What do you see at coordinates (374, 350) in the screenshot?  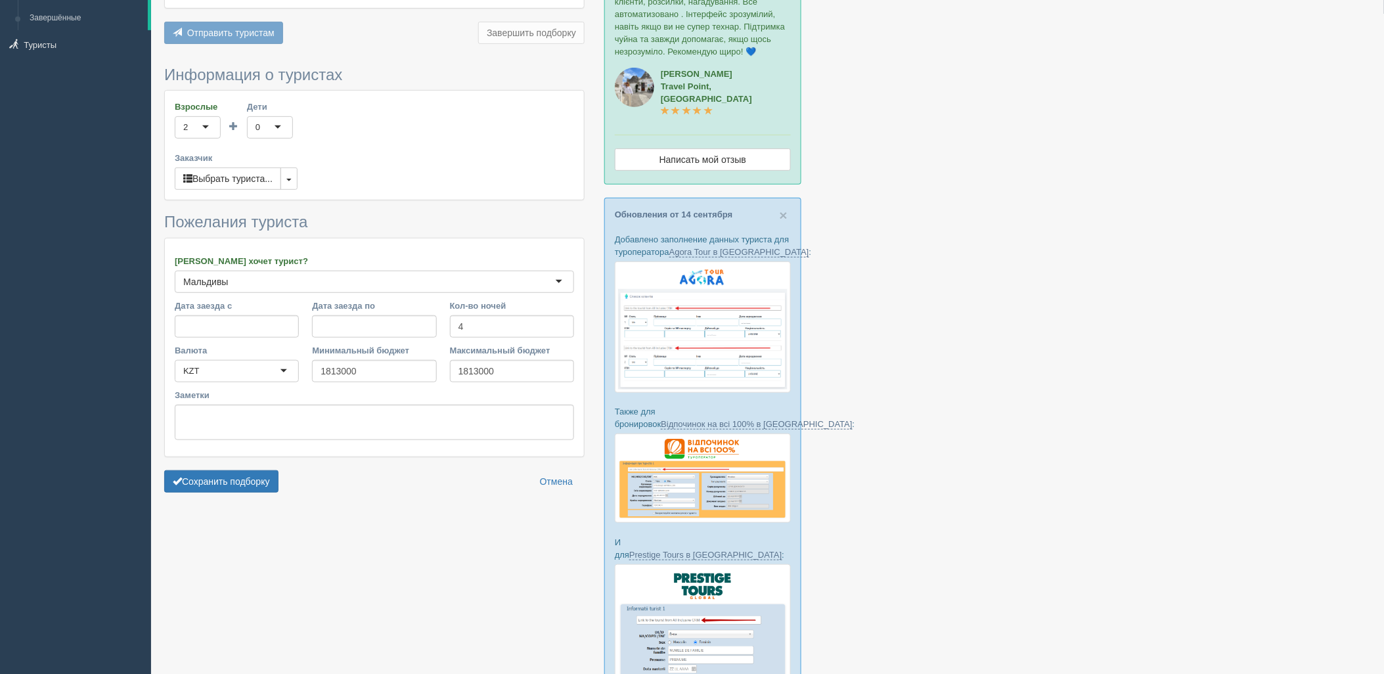 I see `label: Минимальный бюджет` at bounding box center [374, 350].